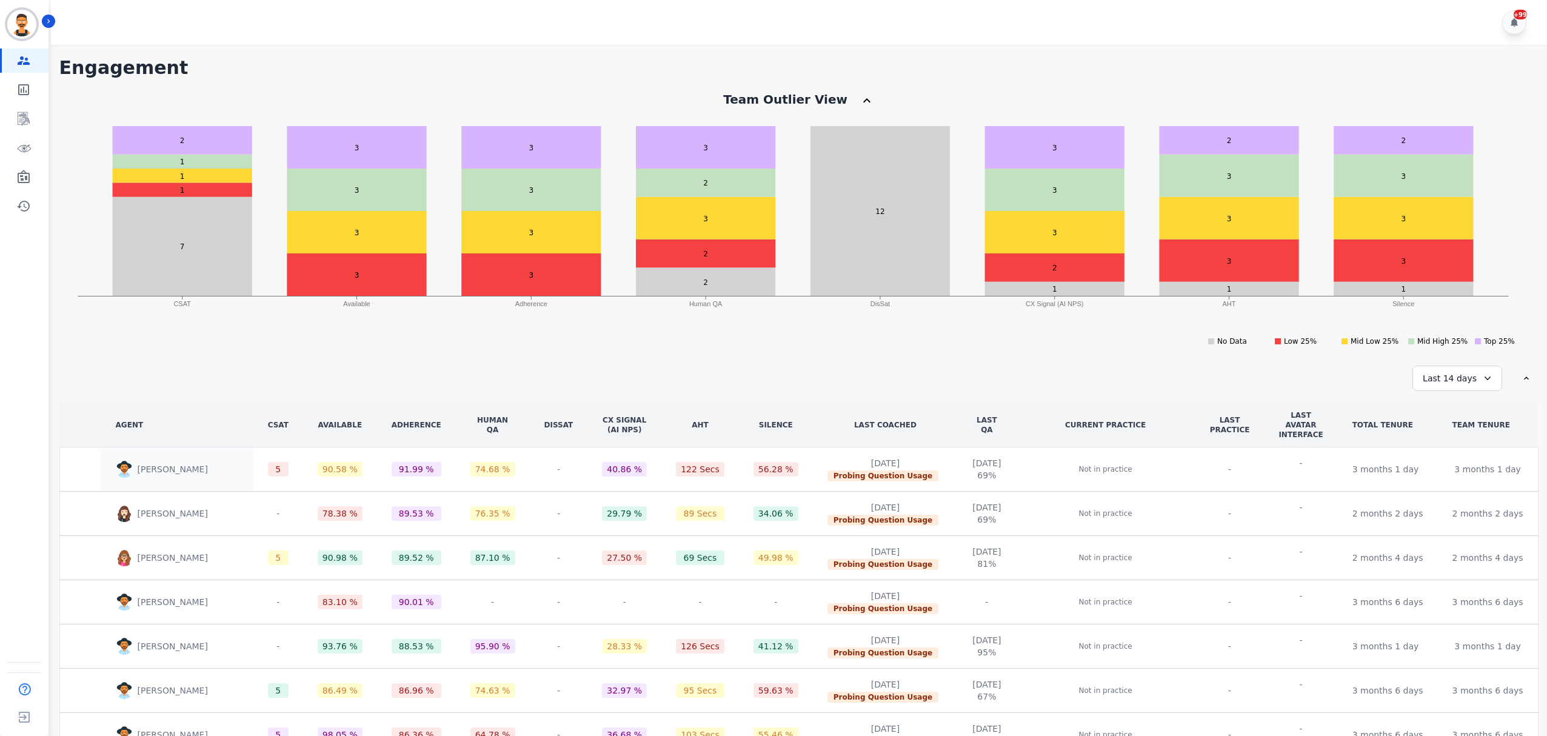 The width and height of the screenshot is (1547, 736). What do you see at coordinates (493, 646) in the screenshot?
I see `div: 95.90 %` at bounding box center [493, 646].